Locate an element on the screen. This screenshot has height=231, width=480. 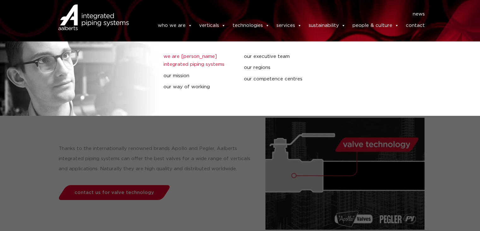
a: services is located at coordinates (289, 26).